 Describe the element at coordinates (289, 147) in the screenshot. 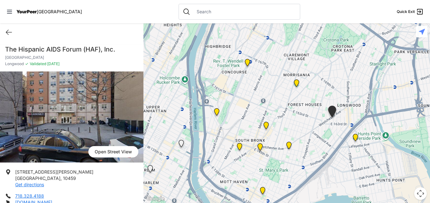

I see `div: Hunts Point Multi-Service Center` at that location.